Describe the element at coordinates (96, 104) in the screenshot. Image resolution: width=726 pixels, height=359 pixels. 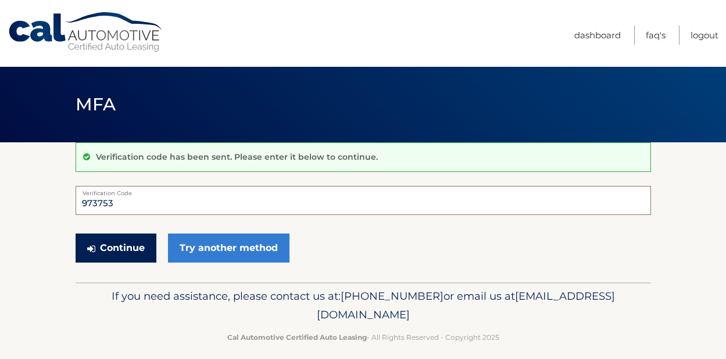
I see `span: MFA` at that location.